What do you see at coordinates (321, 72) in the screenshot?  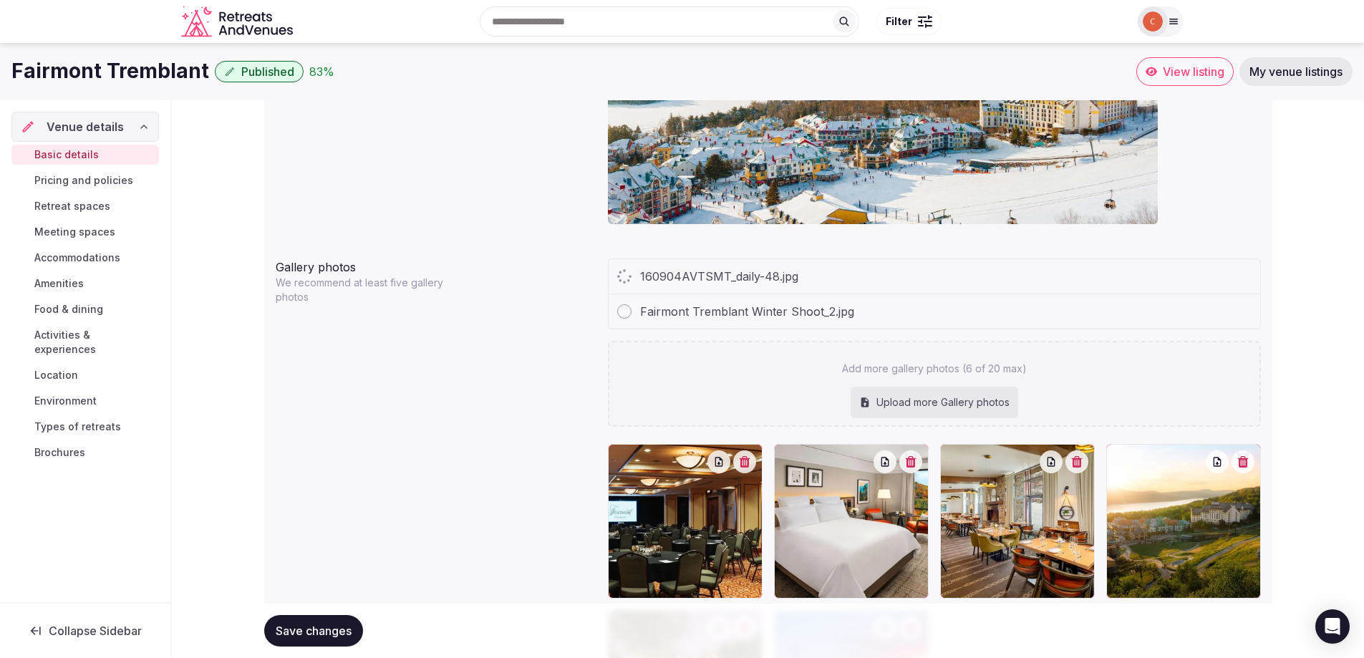 I see `div: 83 %` at bounding box center [321, 72].